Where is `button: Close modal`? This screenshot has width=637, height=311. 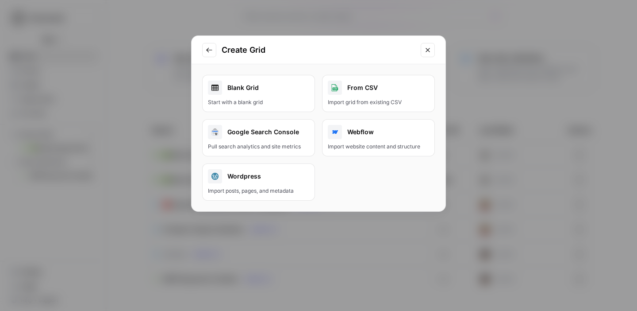 button: Close modal is located at coordinates (428, 50).